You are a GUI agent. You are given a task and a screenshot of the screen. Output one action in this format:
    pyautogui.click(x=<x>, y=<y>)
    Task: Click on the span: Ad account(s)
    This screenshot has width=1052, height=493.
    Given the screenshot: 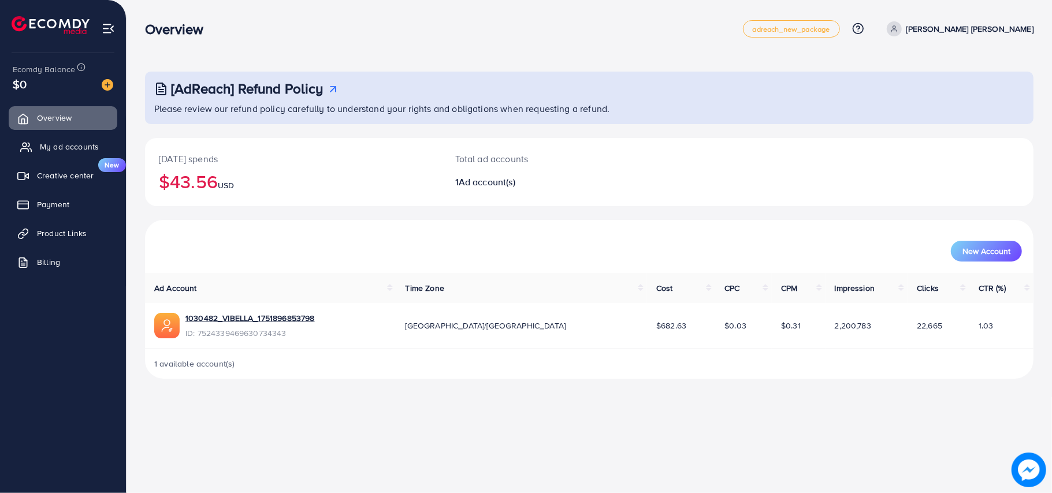 What is the action you would take?
    pyautogui.click(x=487, y=182)
    